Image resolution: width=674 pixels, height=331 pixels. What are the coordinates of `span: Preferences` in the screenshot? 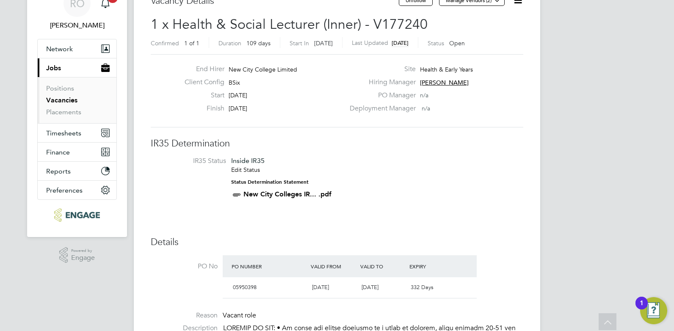 It's located at (64, 190).